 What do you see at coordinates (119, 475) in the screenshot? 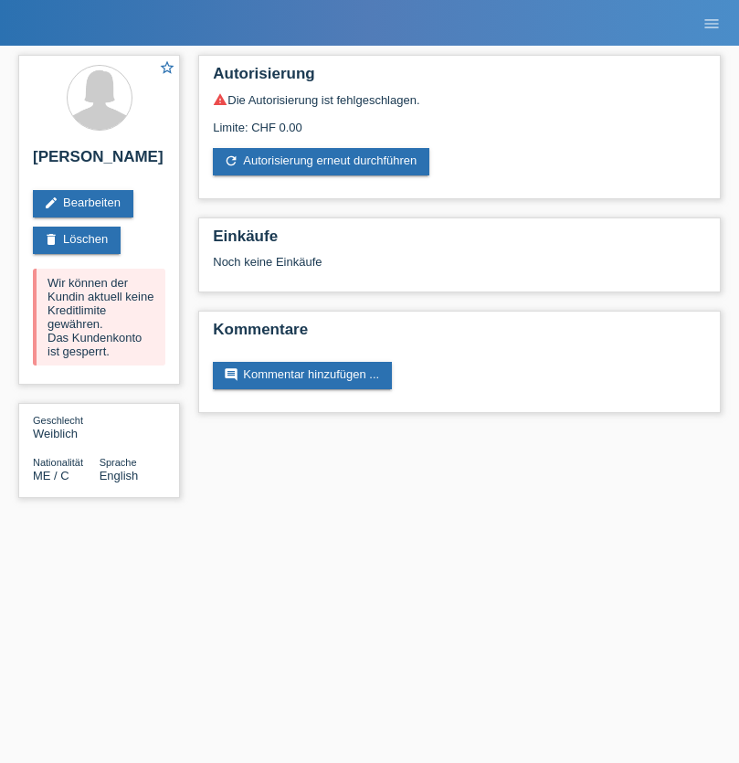
I see `span: English` at bounding box center [119, 475].